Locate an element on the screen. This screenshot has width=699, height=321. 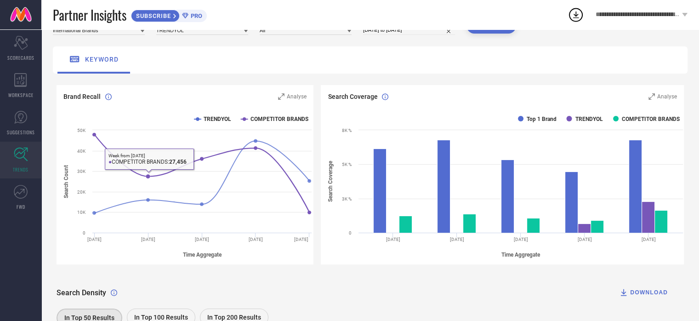
text: 3K % is located at coordinates (346, 198).